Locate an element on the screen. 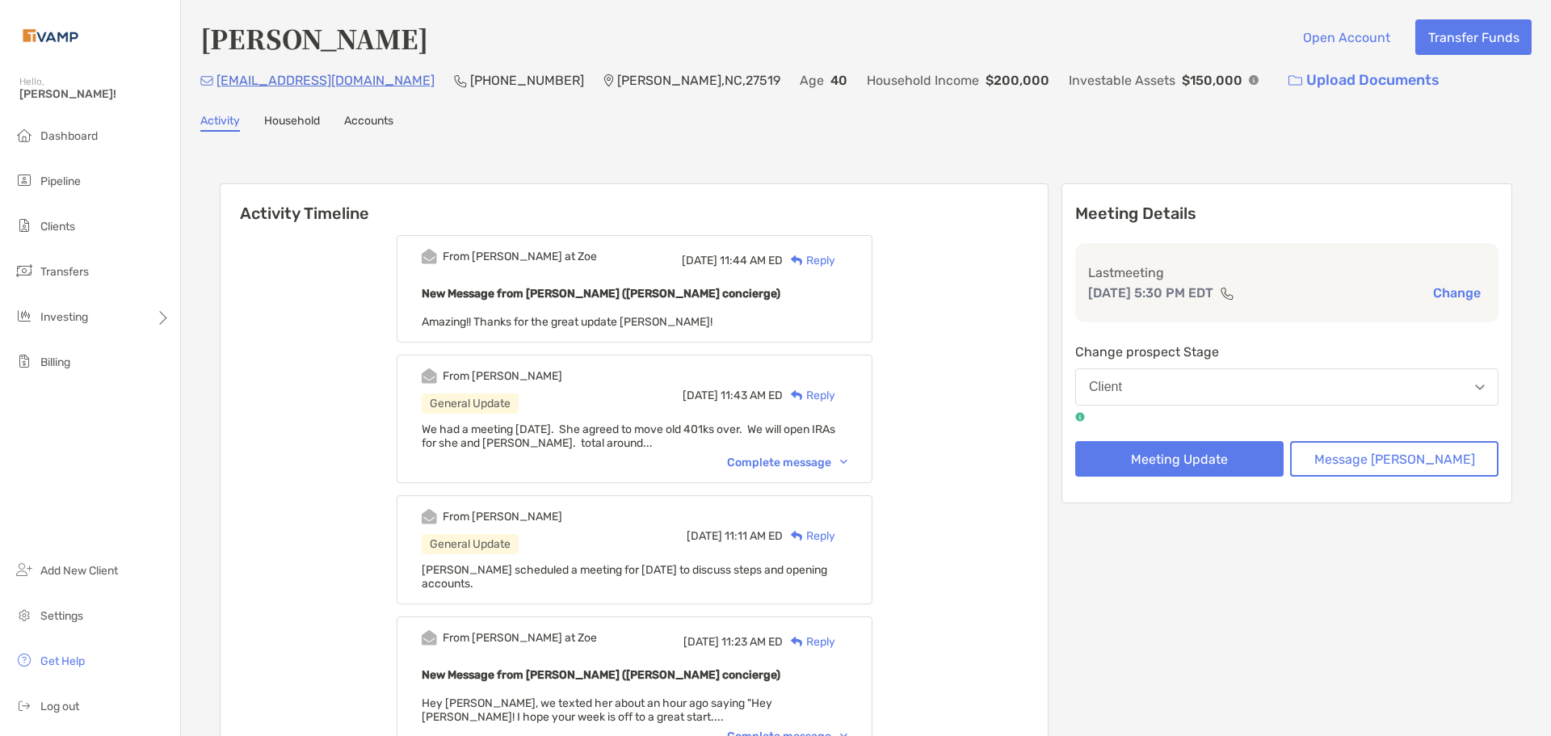  button: Client is located at coordinates (1286, 387).